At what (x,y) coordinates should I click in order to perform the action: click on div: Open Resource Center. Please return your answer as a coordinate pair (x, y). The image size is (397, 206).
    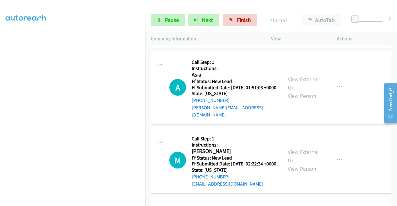
    Looking at the image, I should click on (11, 24).